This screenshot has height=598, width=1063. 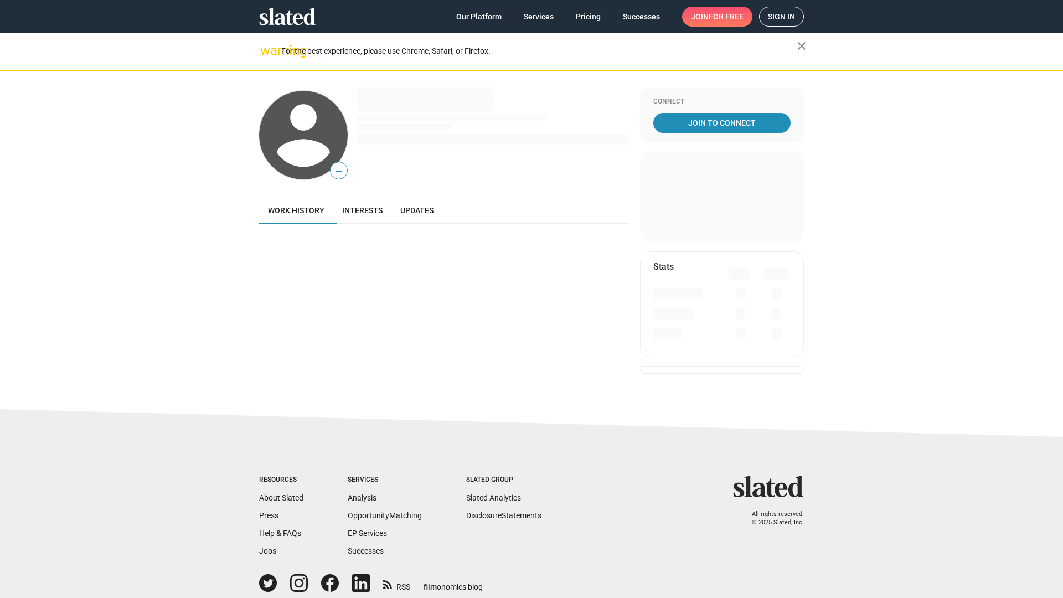 I want to click on span: Interests, so click(x=362, y=210).